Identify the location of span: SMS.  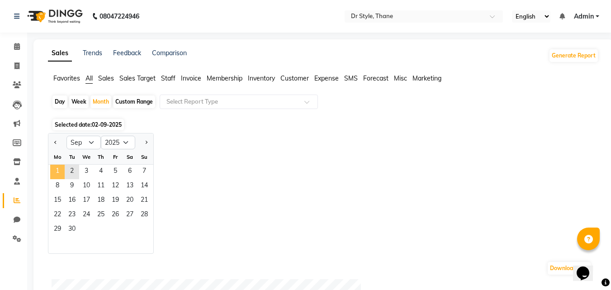
(351, 78).